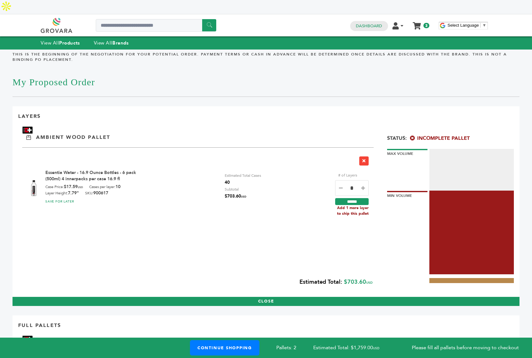 This screenshot has width=532, height=358. I want to click on div: Layer Height:, so click(62, 193).